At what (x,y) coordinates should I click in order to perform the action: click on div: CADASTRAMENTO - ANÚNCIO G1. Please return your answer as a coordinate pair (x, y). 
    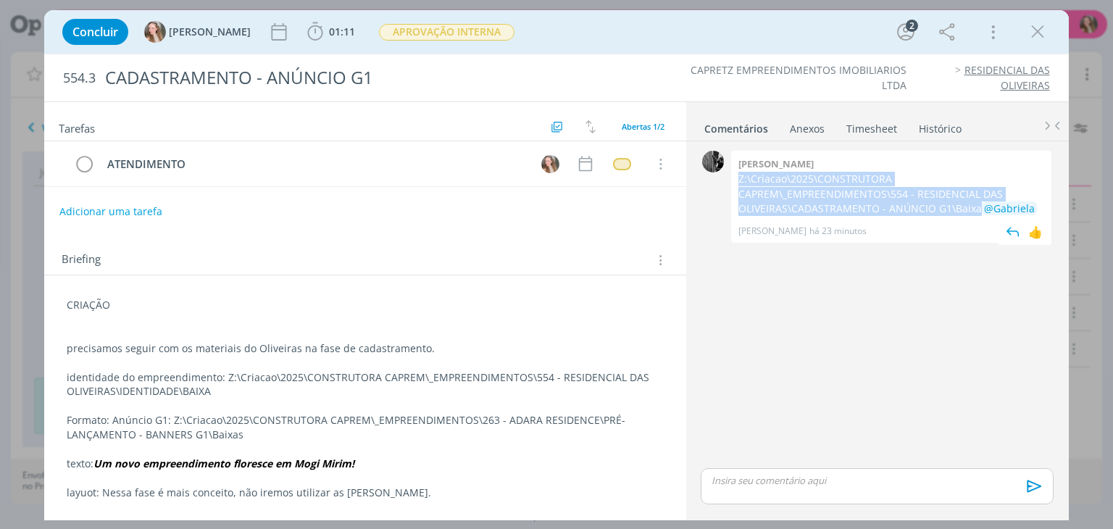
    Looking at the image, I should click on (365, 78).